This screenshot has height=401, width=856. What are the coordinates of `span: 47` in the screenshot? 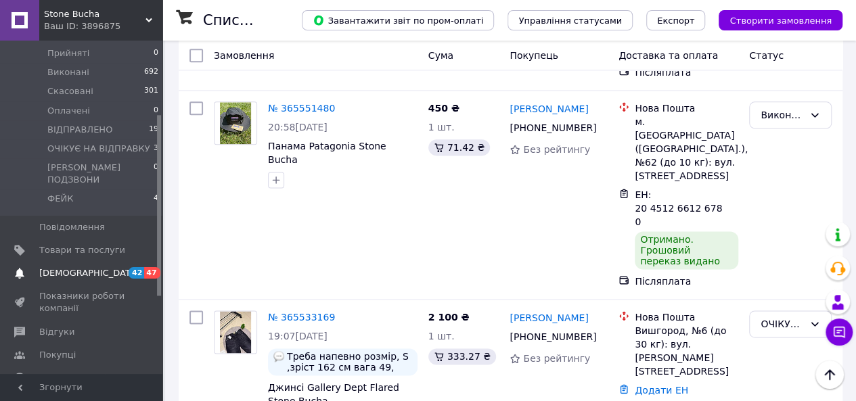 It's located at (151, 273).